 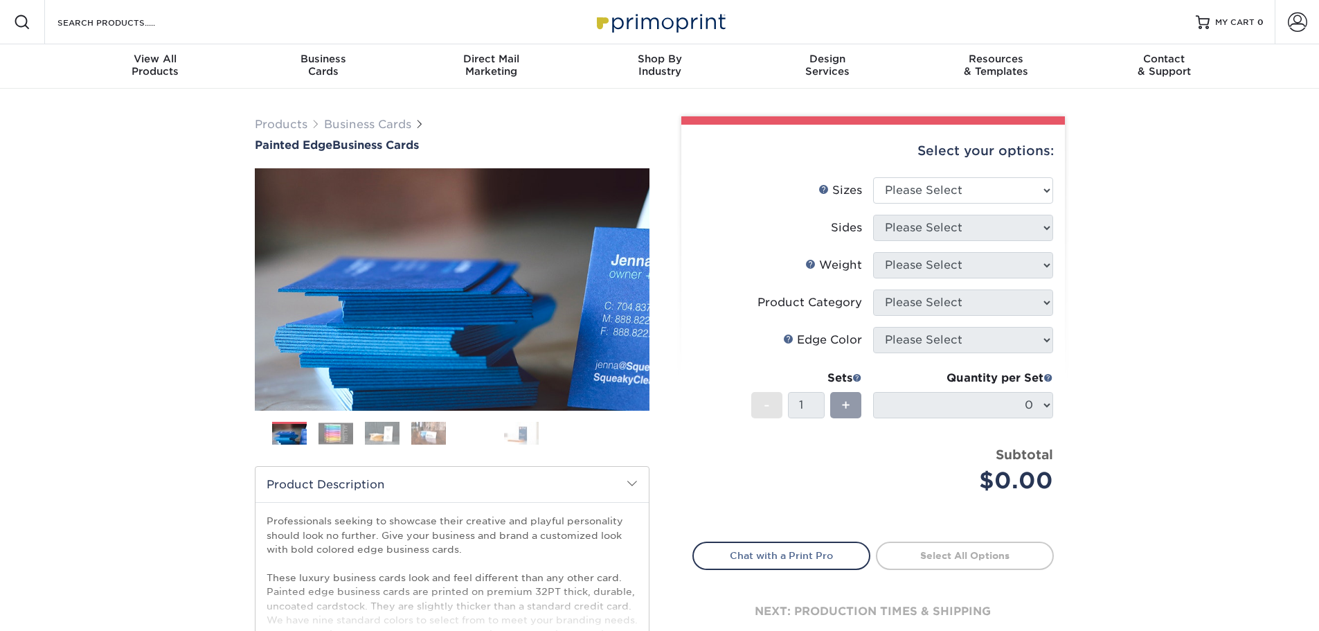 What do you see at coordinates (873, 151) in the screenshot?
I see `div: Select your options:` at bounding box center [873, 151].